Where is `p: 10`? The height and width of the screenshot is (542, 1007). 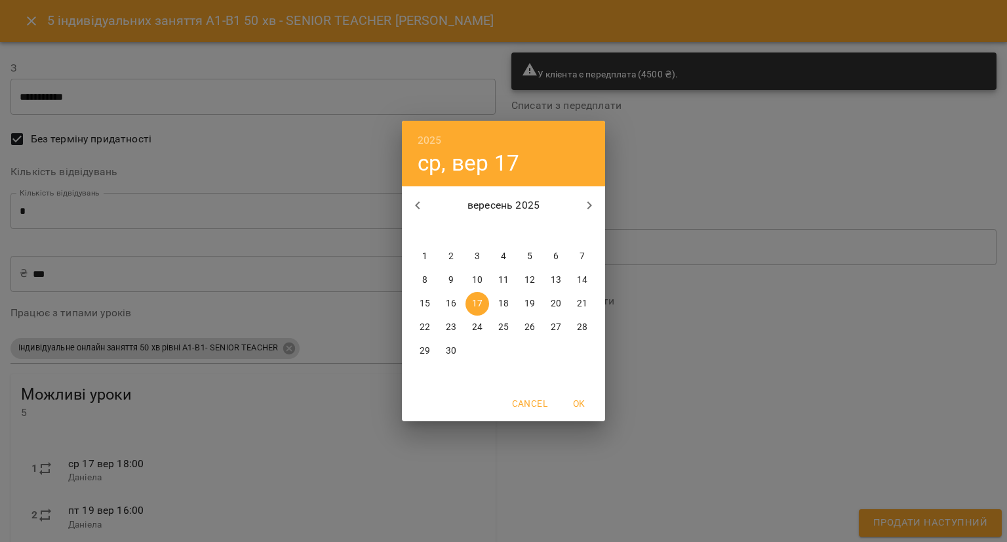 p: 10 is located at coordinates (477, 280).